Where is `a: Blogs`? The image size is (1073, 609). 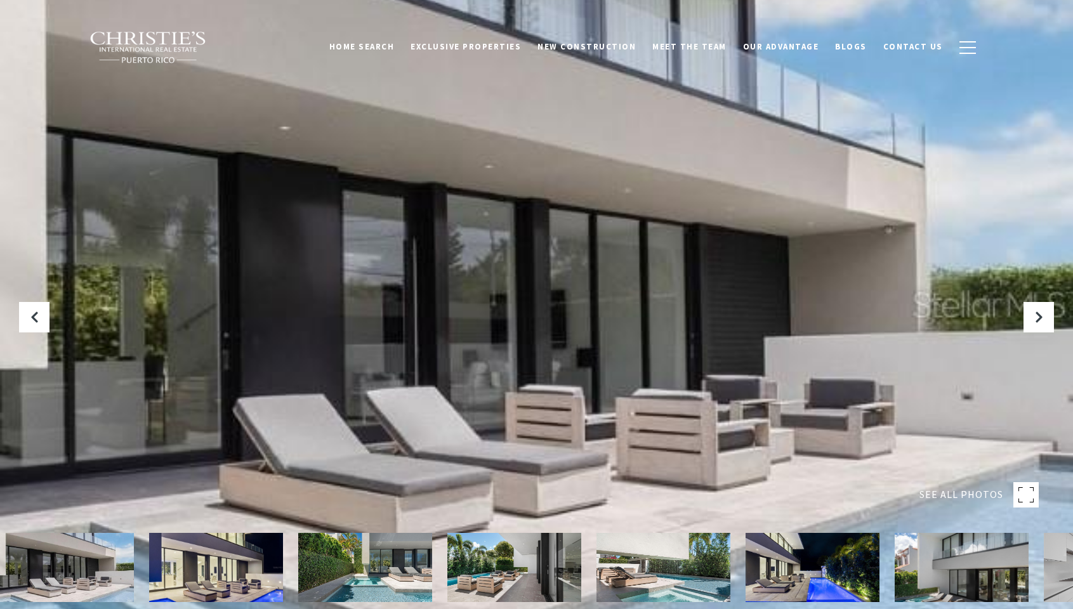
a: Blogs is located at coordinates (851, 47).